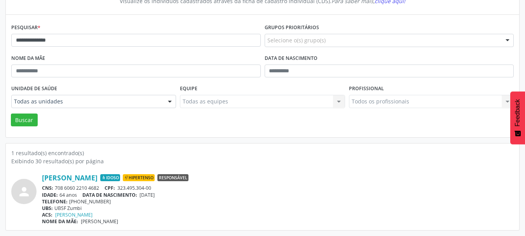 This screenshot has height=236, width=525. What do you see at coordinates (47, 214) in the screenshot?
I see `span: ACS:` at bounding box center [47, 214].